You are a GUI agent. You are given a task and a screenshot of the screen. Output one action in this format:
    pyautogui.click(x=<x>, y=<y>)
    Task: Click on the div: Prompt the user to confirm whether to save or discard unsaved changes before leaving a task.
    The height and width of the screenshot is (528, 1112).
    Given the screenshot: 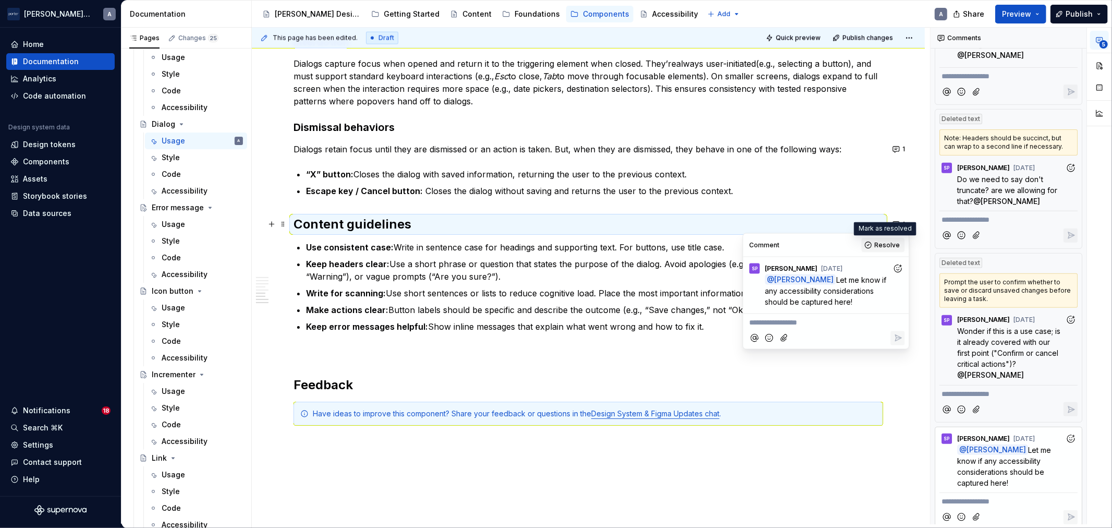 What is the action you would take?
    pyautogui.click(x=1008, y=290)
    